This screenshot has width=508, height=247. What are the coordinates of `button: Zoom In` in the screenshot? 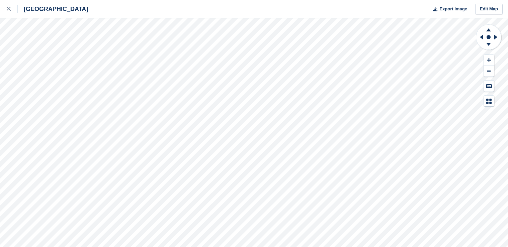 It's located at (489, 60).